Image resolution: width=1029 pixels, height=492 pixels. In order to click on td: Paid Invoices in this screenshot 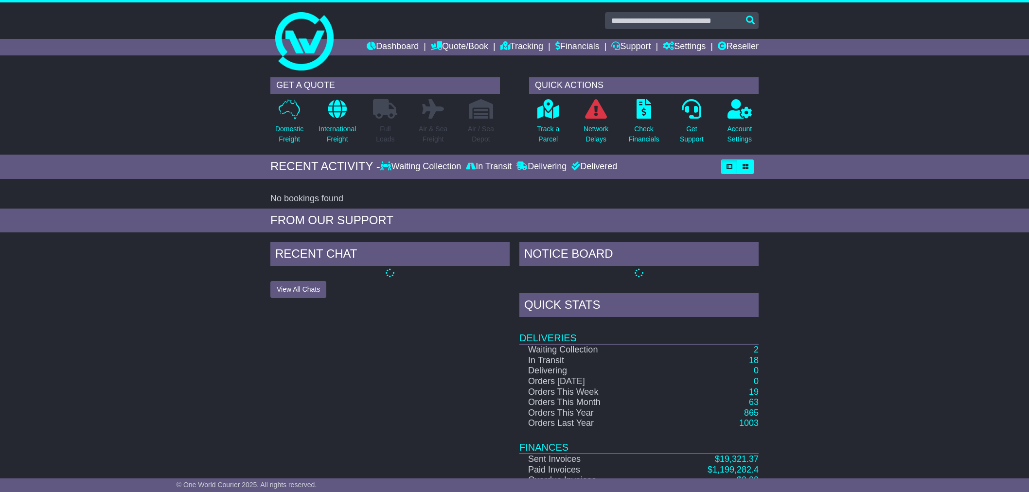, I will do `click(588, 470)`.